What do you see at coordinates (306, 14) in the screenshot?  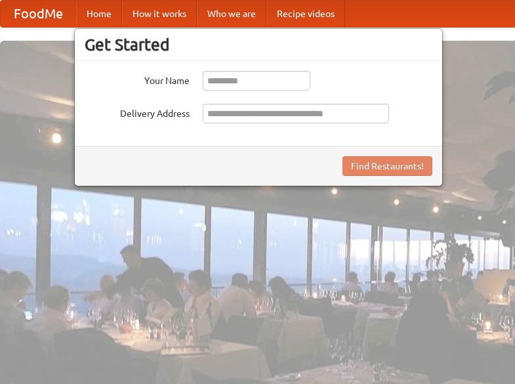 I see `a: Recipe videos` at bounding box center [306, 14].